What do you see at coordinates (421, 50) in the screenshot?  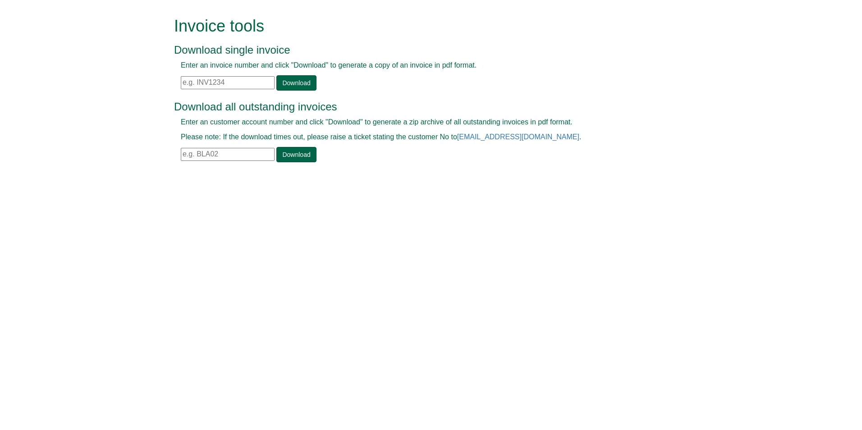 I see `h3: Download single invoice` at bounding box center [421, 50].